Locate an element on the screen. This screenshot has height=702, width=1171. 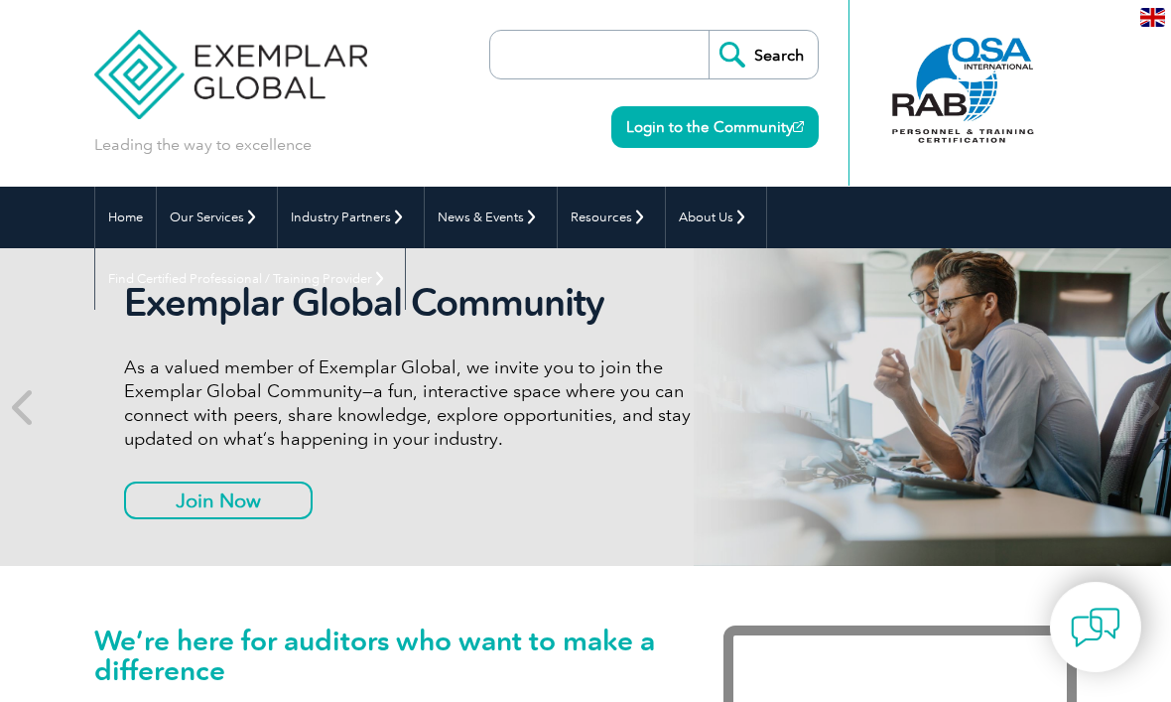
a: Find Certified Professional / Training Provider is located at coordinates (250, 279).